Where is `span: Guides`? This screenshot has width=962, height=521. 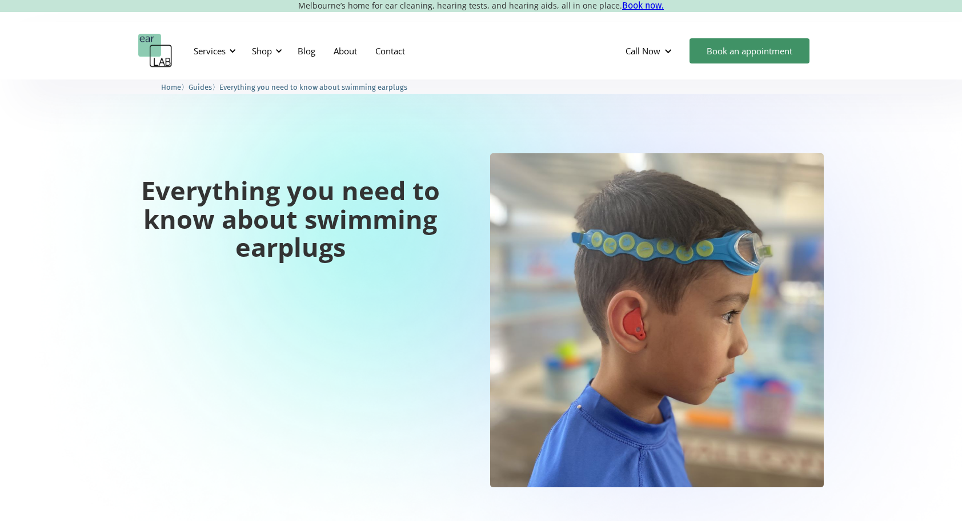 span: Guides is located at coordinates (200, 87).